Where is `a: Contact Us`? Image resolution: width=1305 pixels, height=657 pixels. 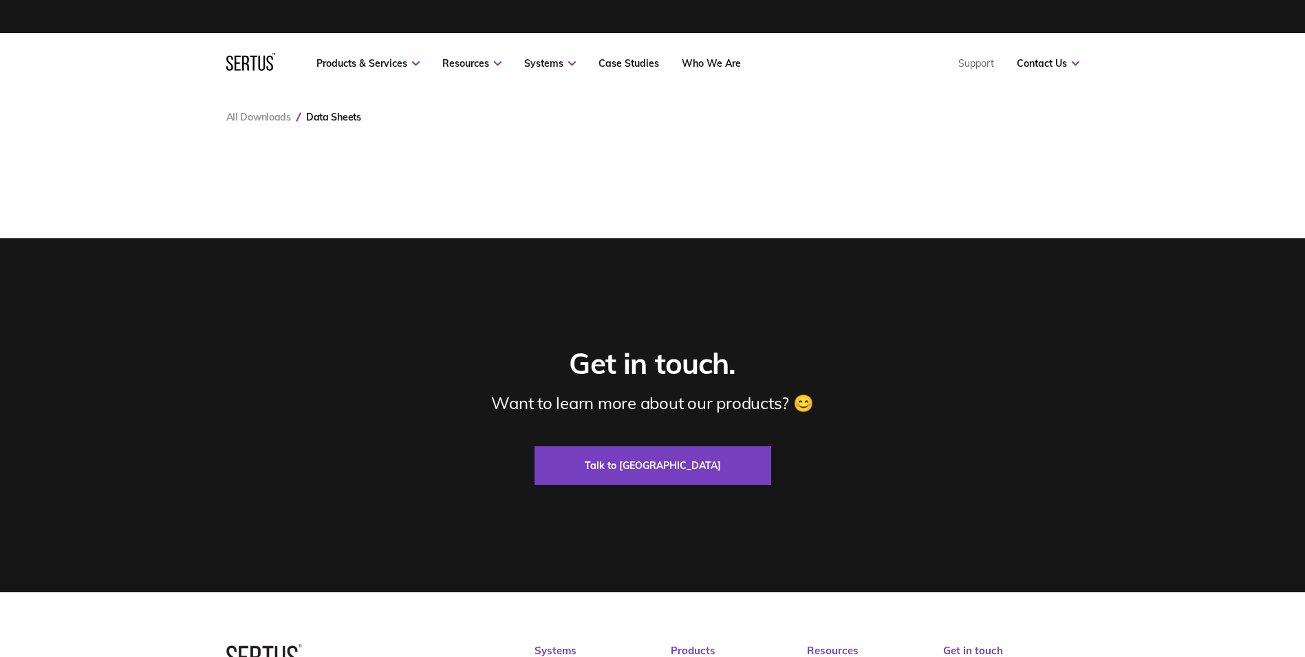
a: Contact Us is located at coordinates (1048, 63).